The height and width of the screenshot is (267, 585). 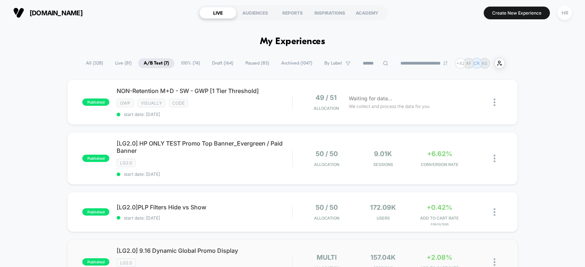 I want to click on span: Draft ( 164 ), so click(x=223, y=63).